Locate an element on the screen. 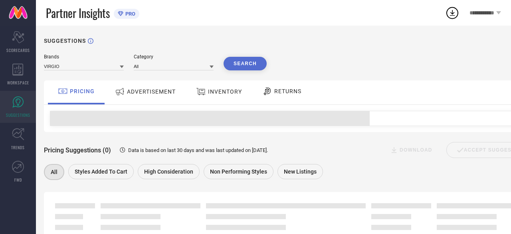 This screenshot has height=234, width=511. span: High Consideration is located at coordinates (169, 171).